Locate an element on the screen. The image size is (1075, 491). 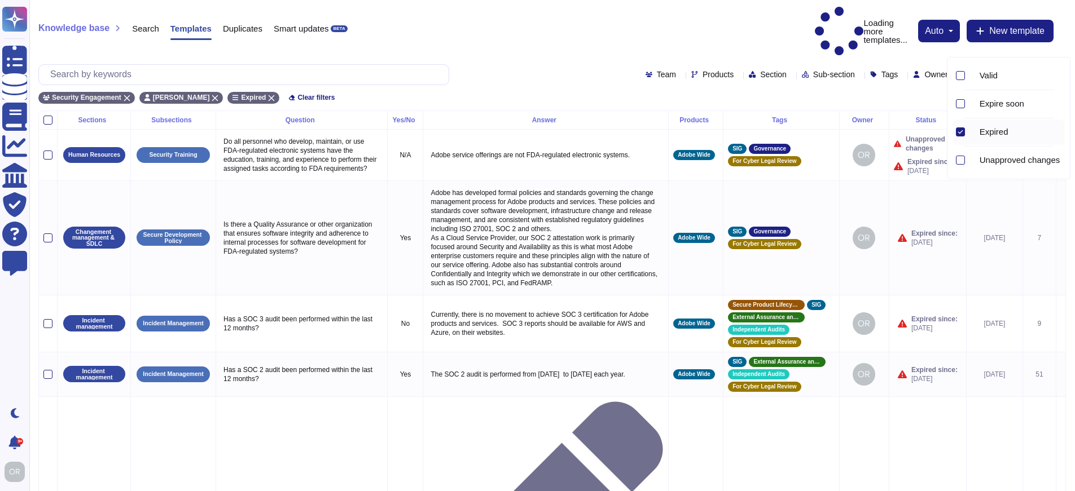
span: Duplicates is located at coordinates (243, 28).